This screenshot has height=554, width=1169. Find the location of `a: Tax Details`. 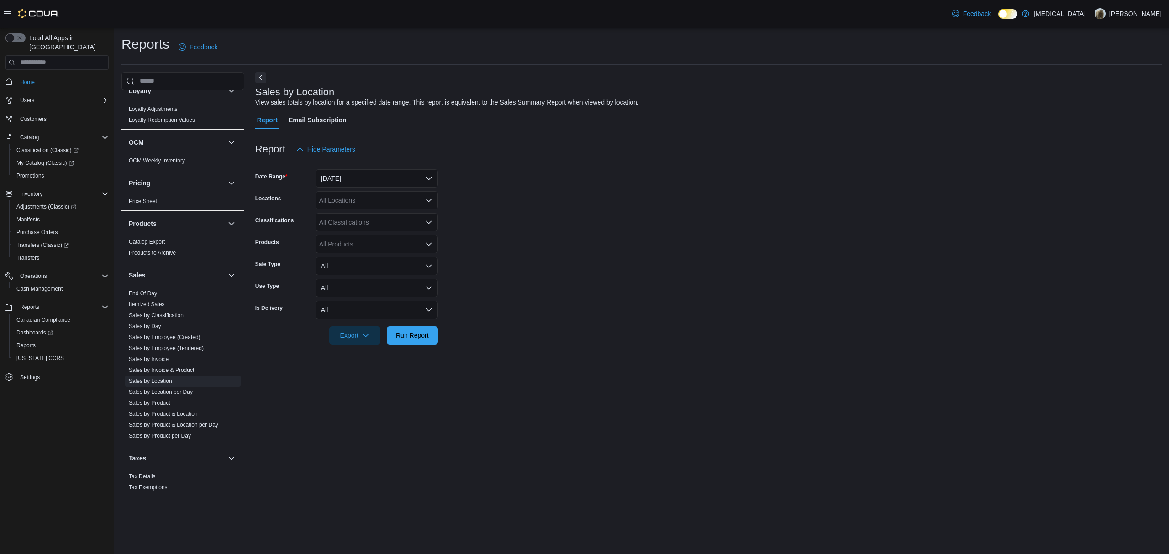

a: Tax Details is located at coordinates (142, 477).